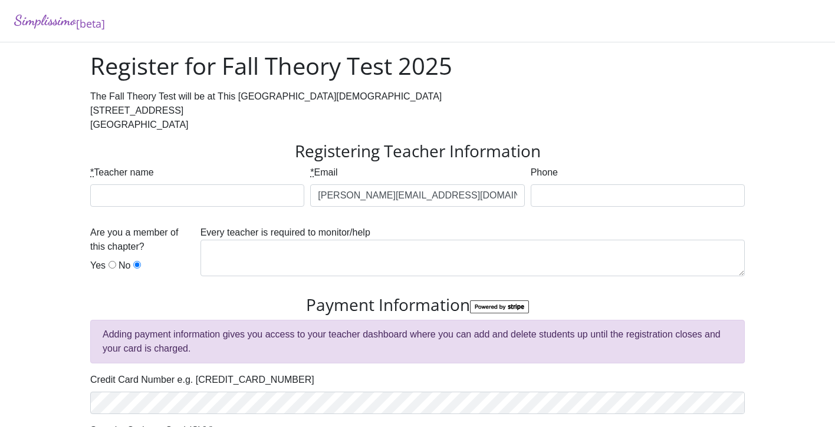 The height and width of the screenshot is (427, 835). What do you see at coordinates (417, 305) in the screenshot?
I see `h3: Payment Information` at bounding box center [417, 305].